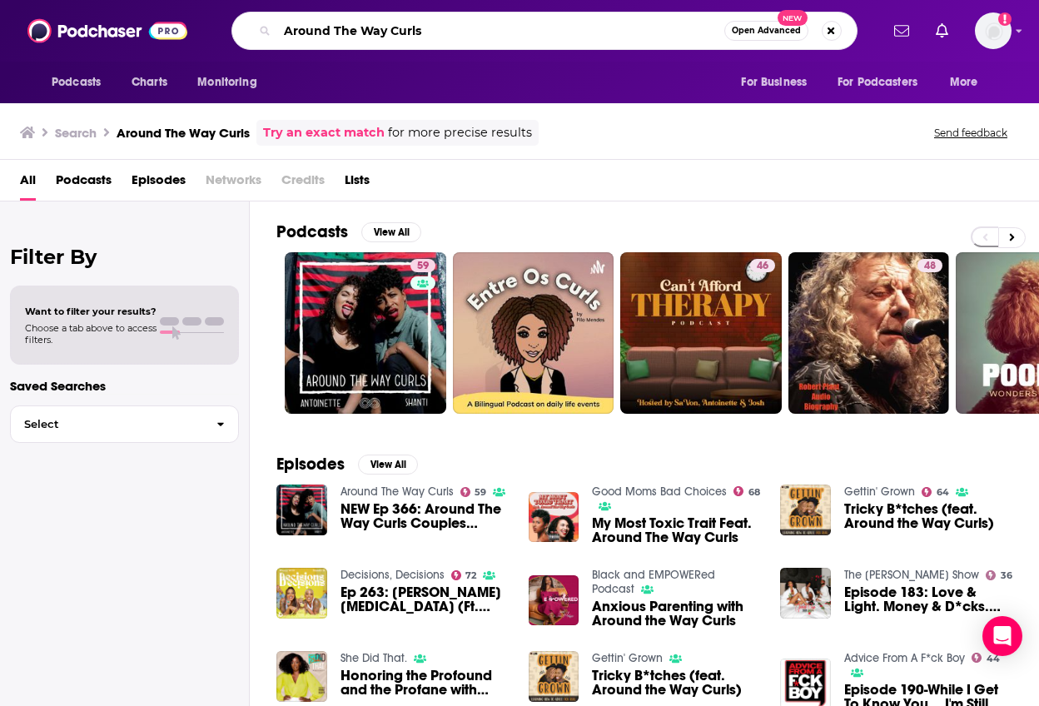  What do you see at coordinates (301, 510) in the screenshot?
I see `img: NEW Ep 366: Around The Way Curls Couples Therapy` at bounding box center [301, 510].